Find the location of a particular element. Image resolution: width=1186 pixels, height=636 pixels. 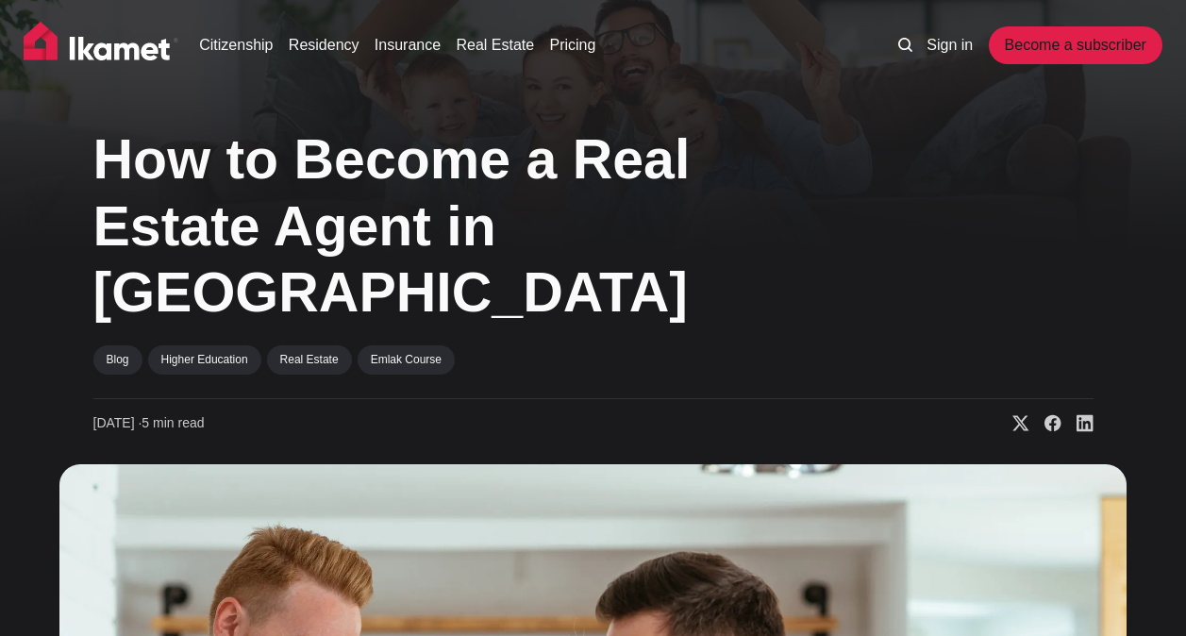

a: Higher Education is located at coordinates (205, 360).